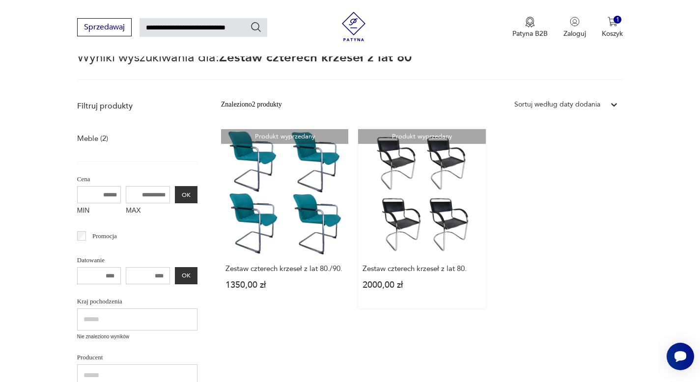  I want to click on p: Producent, so click(137, 357).